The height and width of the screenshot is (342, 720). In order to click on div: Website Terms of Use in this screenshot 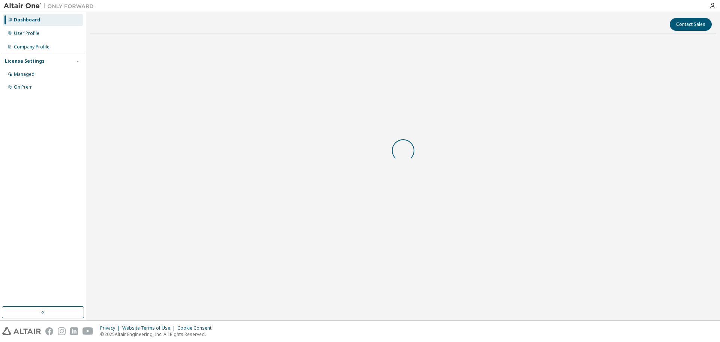, I will do `click(150, 328)`.